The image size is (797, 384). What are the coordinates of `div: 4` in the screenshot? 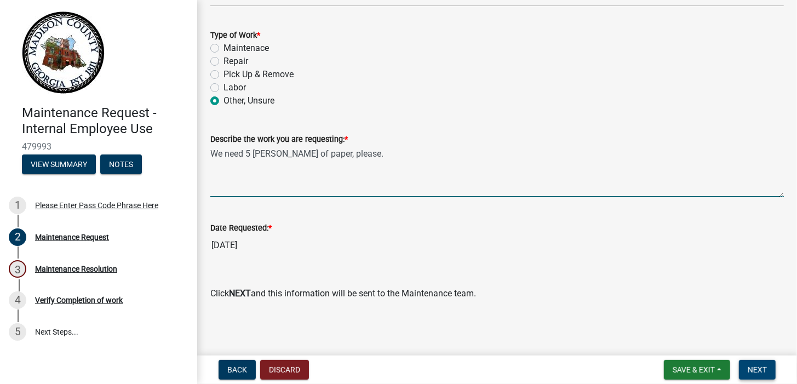 It's located at (18, 300).